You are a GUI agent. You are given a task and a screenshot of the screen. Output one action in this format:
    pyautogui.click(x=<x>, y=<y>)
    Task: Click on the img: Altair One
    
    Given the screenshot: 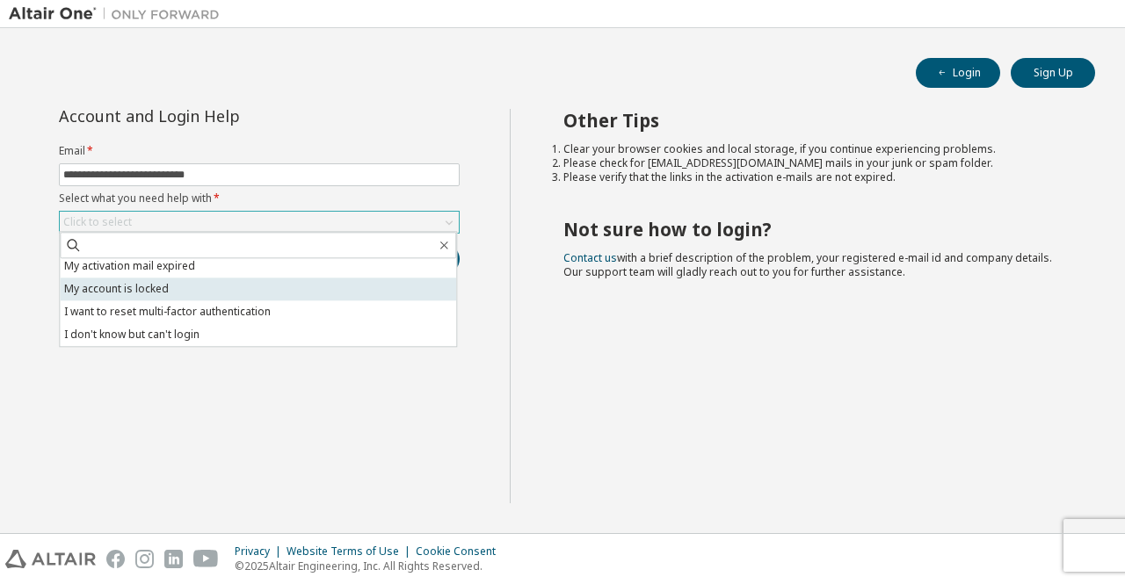 What is the action you would take?
    pyautogui.click(x=119, y=14)
    